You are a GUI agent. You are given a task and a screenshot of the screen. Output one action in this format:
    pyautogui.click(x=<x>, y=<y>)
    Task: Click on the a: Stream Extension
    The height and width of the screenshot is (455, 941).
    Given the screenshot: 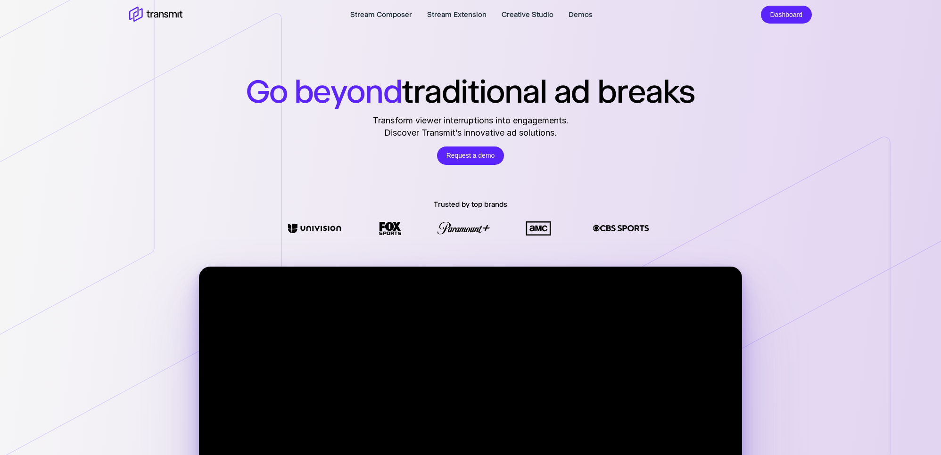 What is the action you would take?
    pyautogui.click(x=457, y=15)
    